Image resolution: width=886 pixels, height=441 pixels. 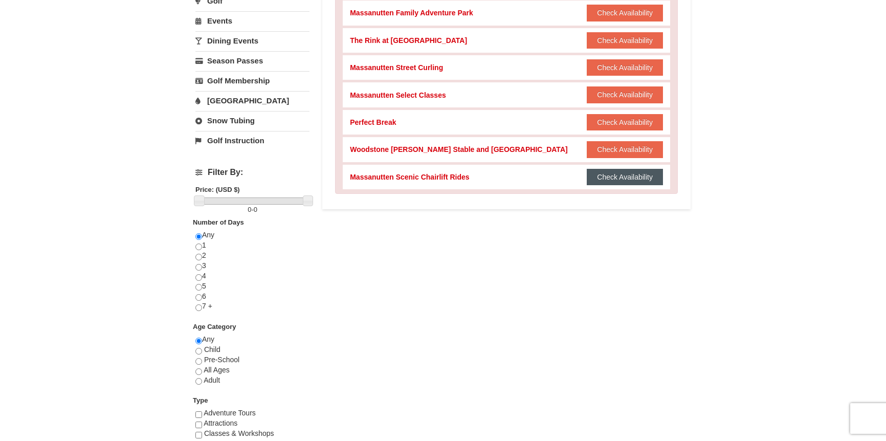 I want to click on span: Pre-School, so click(x=222, y=360).